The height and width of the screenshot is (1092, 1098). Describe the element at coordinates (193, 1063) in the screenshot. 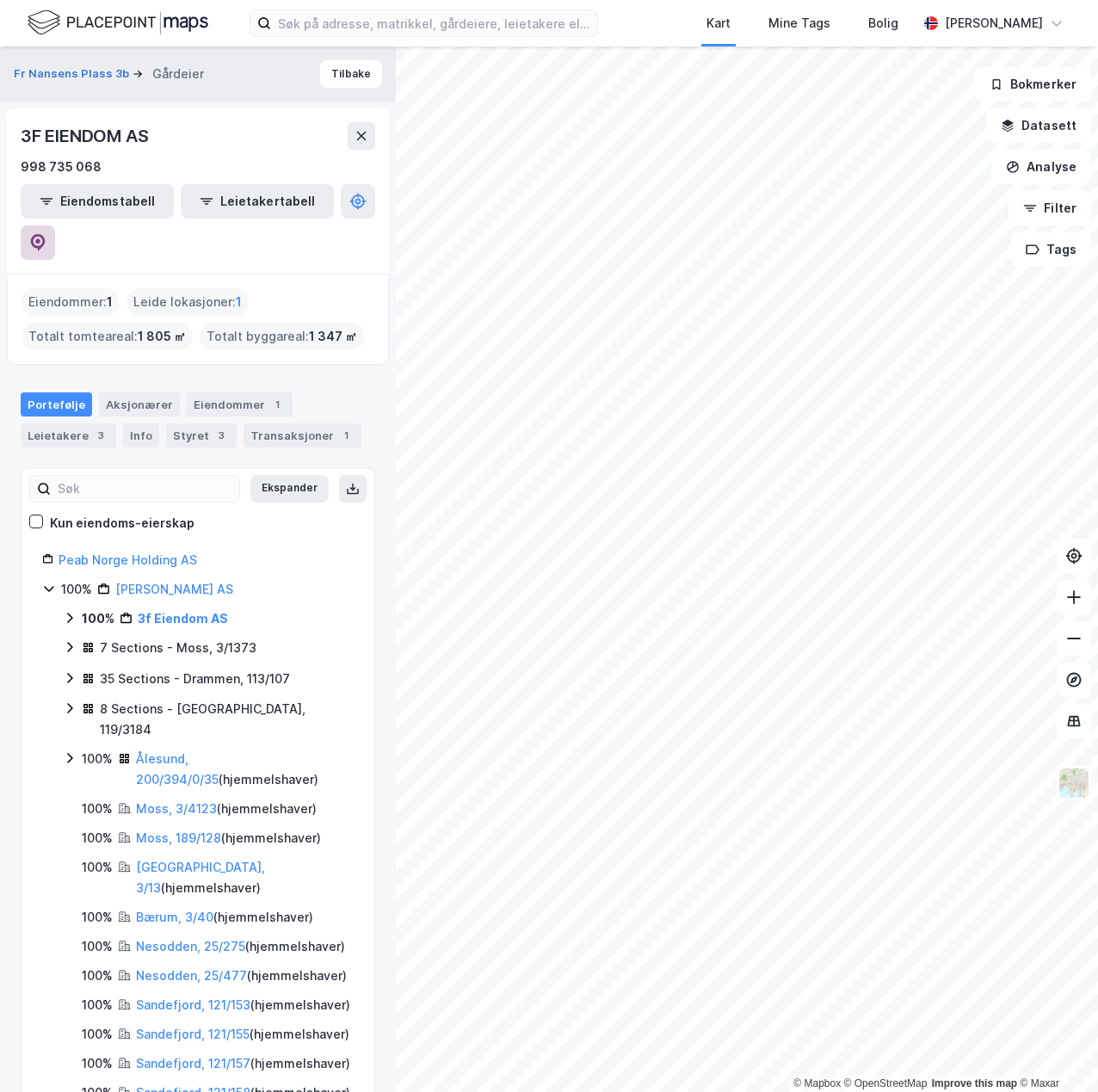

I see `a: Sandefjord, 121/157` at that location.